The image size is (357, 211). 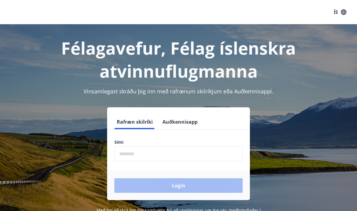 I want to click on button: ÍS, so click(x=340, y=12).